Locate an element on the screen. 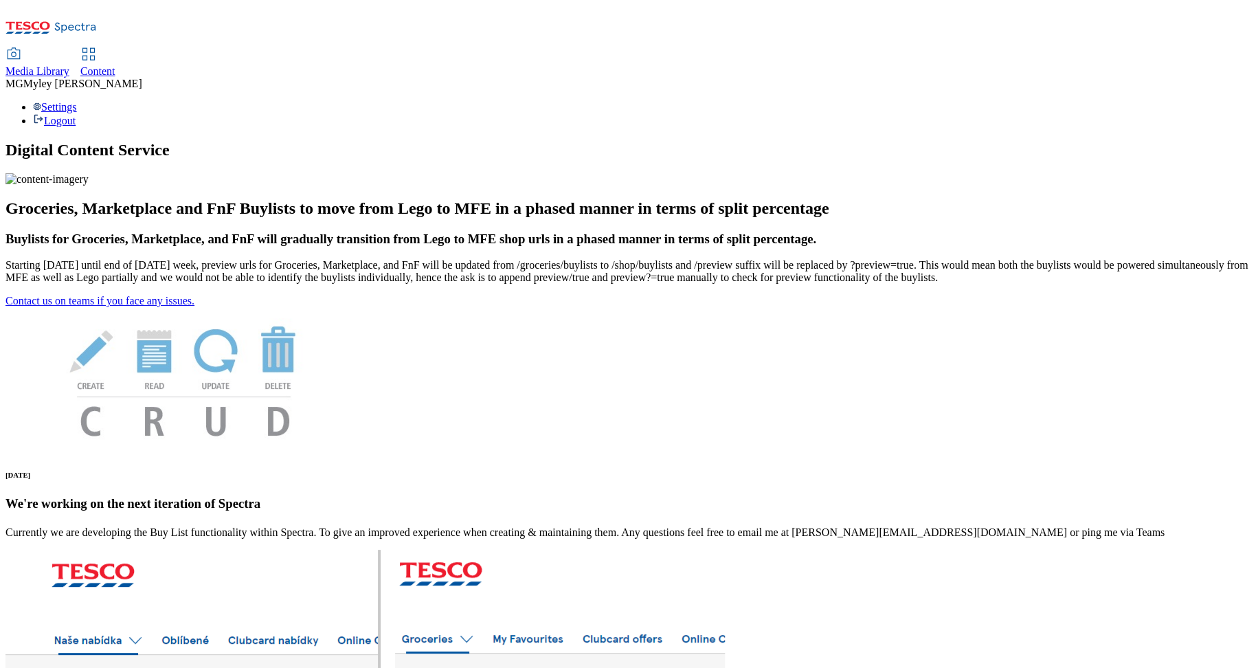  a: Media Library is located at coordinates (37, 63).